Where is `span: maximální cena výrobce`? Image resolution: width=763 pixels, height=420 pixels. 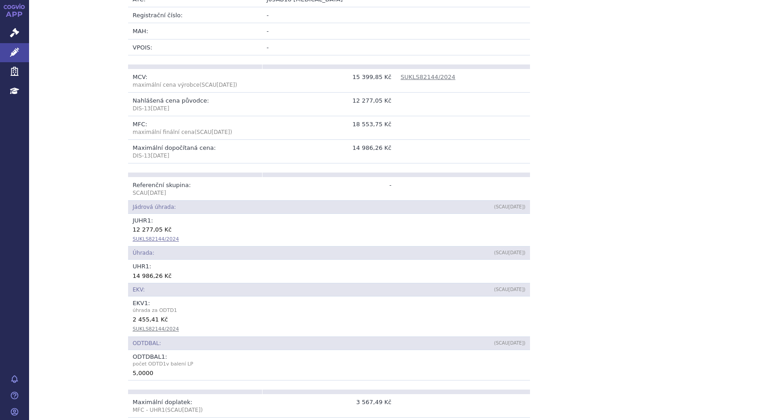 span: maximální cena výrobce is located at coordinates (166, 85).